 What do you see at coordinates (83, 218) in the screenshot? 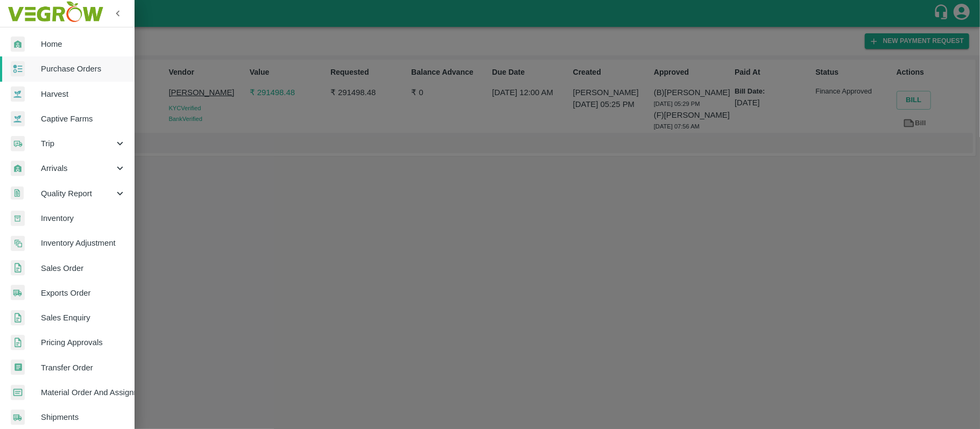
I see `span: Inventory` at bounding box center [83, 218].